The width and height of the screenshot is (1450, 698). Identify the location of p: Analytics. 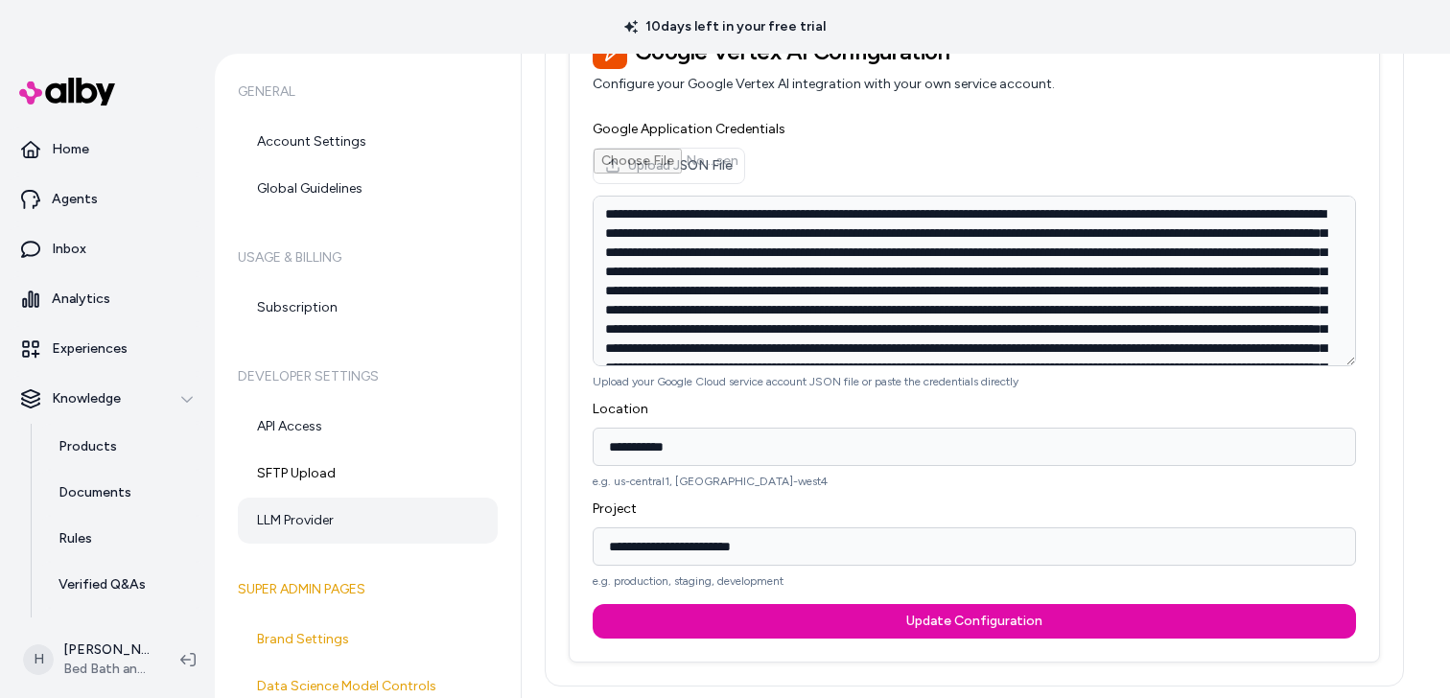
(81, 299).